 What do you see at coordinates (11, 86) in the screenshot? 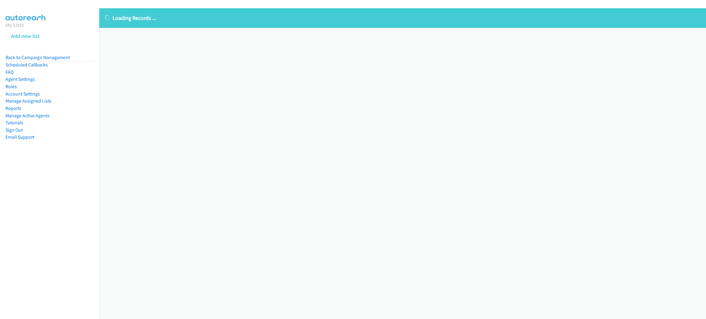
I see `a: Roles` at bounding box center [11, 86].